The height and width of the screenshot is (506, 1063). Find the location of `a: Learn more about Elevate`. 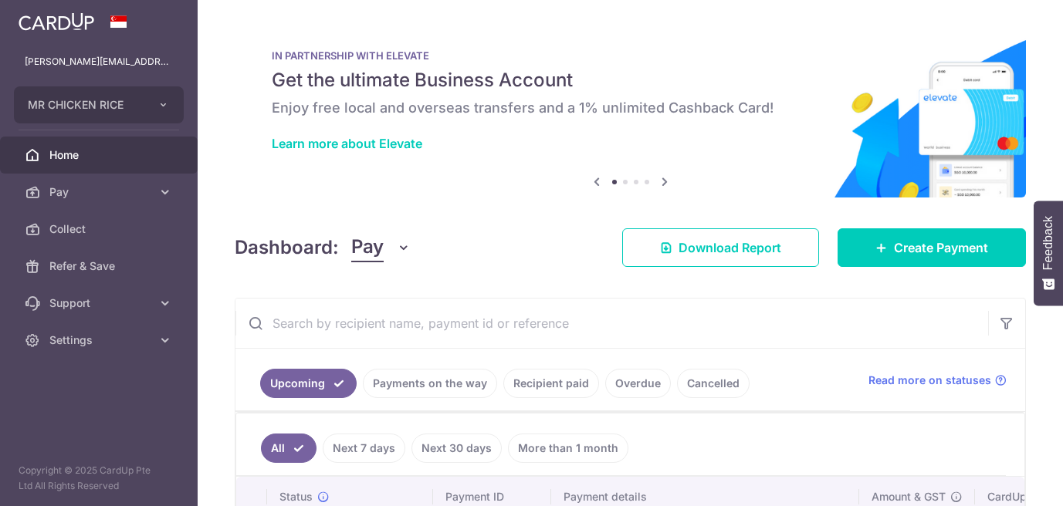

a: Learn more about Elevate is located at coordinates (347, 144).